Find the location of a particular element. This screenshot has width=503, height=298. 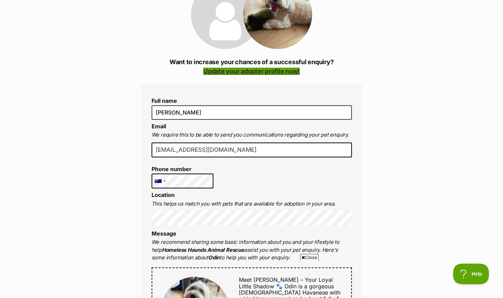

label: Message is located at coordinates (164, 234).